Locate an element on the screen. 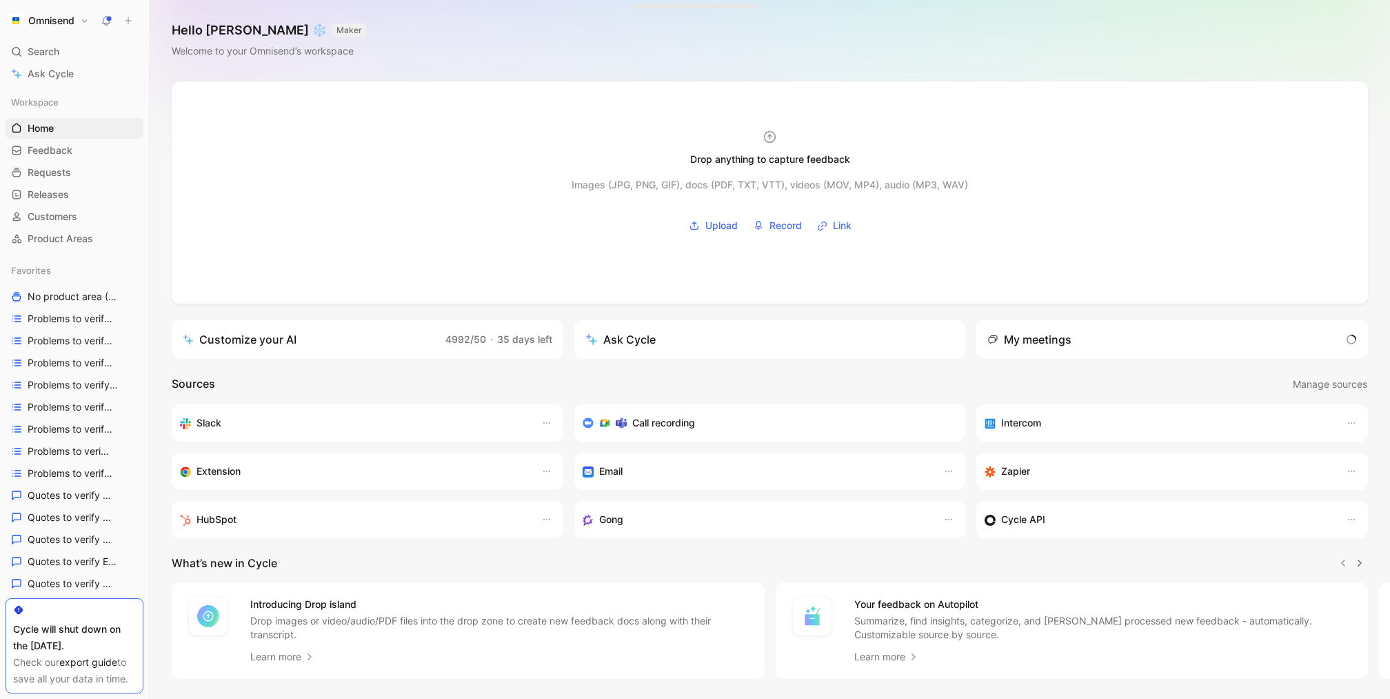 This screenshot has height=699, width=1390. a: Problems to verify Audience is located at coordinates (74, 341).